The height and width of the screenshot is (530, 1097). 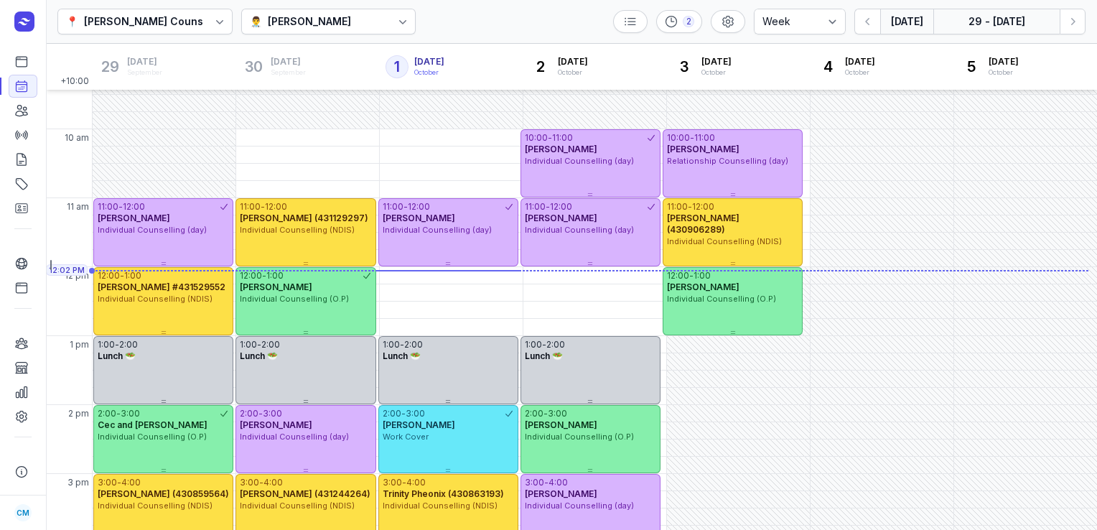 I want to click on span: Trinity Pheonix (430863193), so click(x=443, y=493).